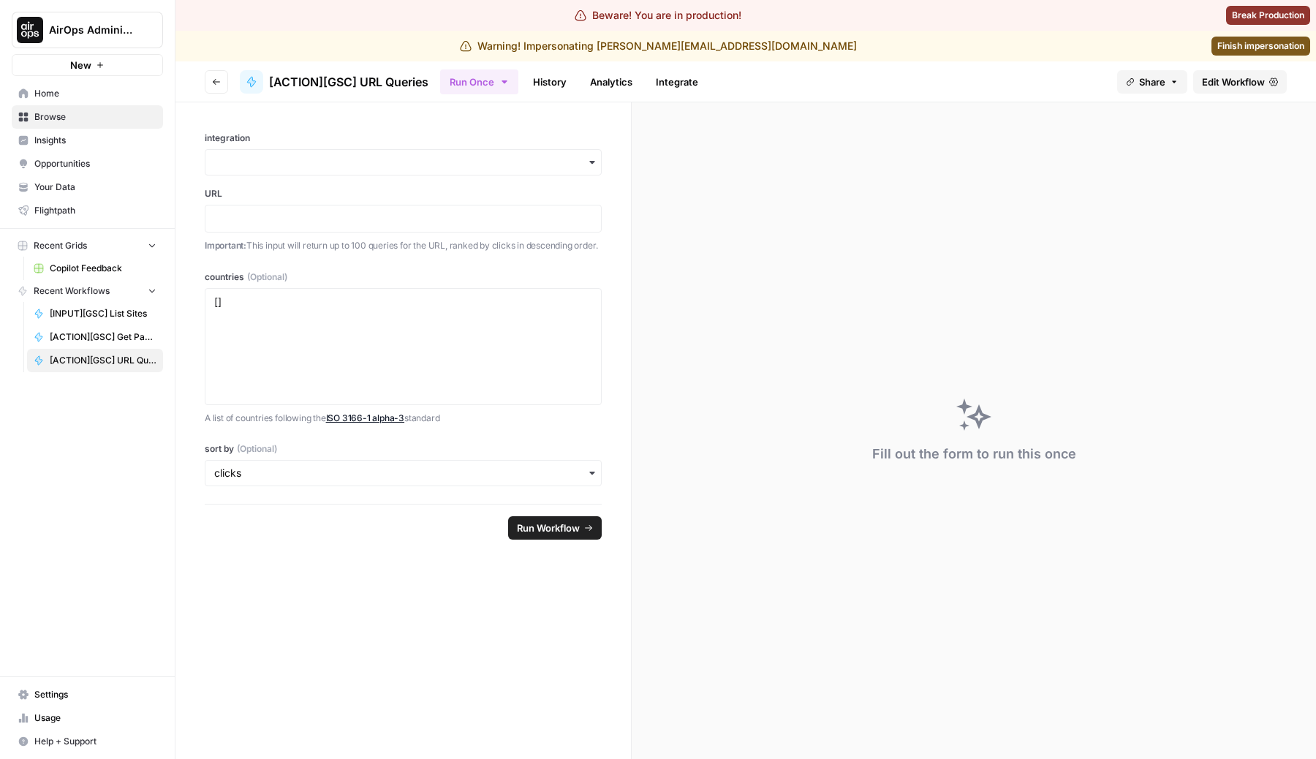  What do you see at coordinates (365, 417) in the screenshot?
I see `a: ISO 3166-1 alpha-3` at bounding box center [365, 417].